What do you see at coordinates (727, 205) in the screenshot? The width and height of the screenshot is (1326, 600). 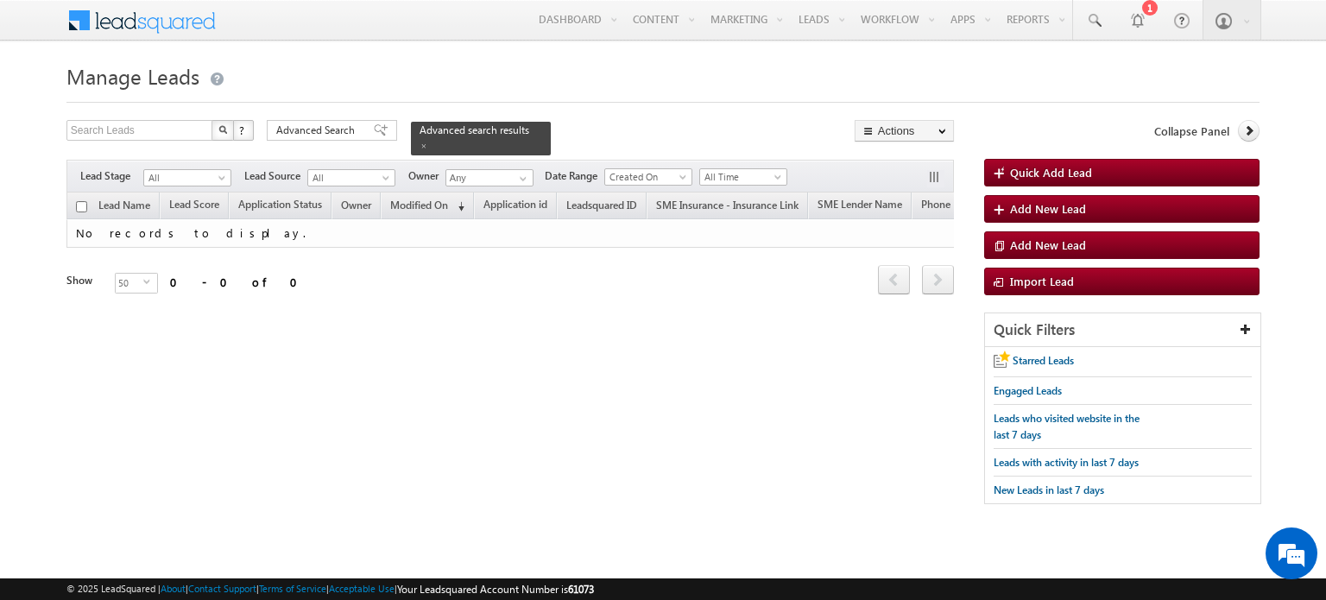 I see `span: SME Insurance - Insurance Link` at bounding box center [727, 205].